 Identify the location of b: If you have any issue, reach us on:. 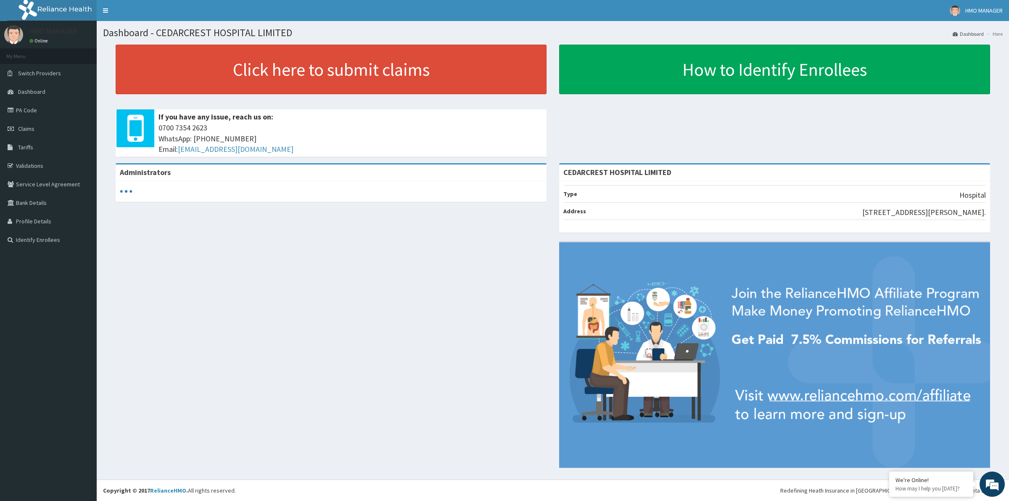
(216, 116).